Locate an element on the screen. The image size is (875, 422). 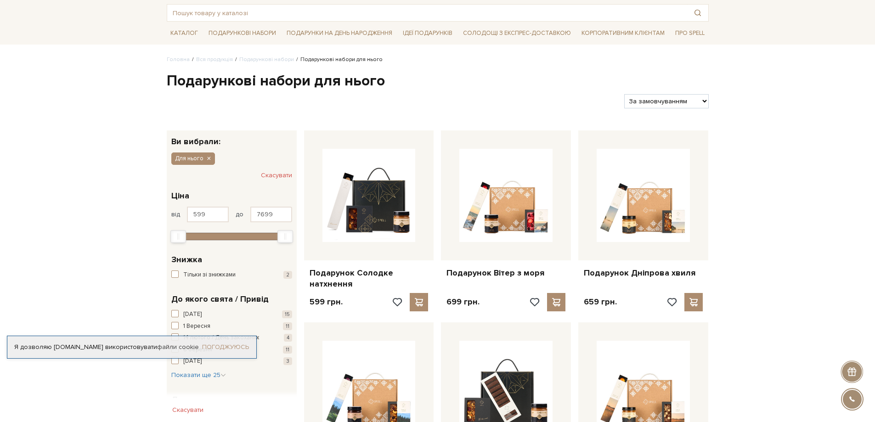
span: від is located at coordinates (175, 214).